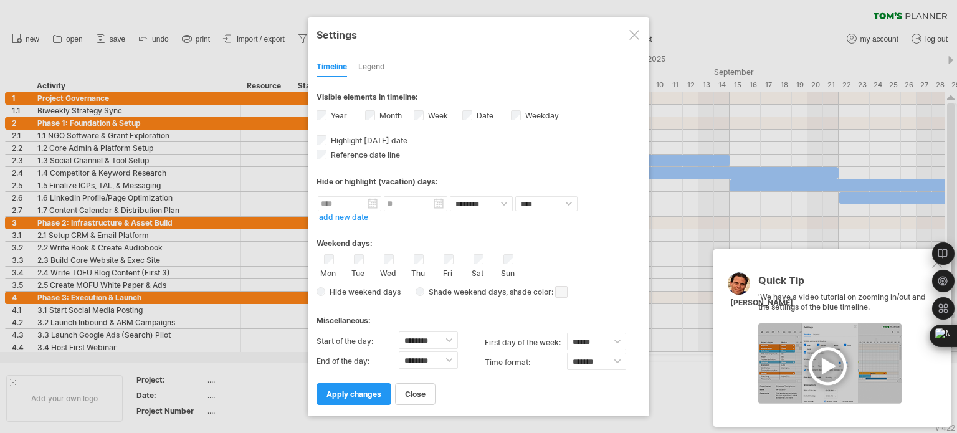 The width and height of the screenshot is (957, 433). I want to click on a: apply changes, so click(354, 394).